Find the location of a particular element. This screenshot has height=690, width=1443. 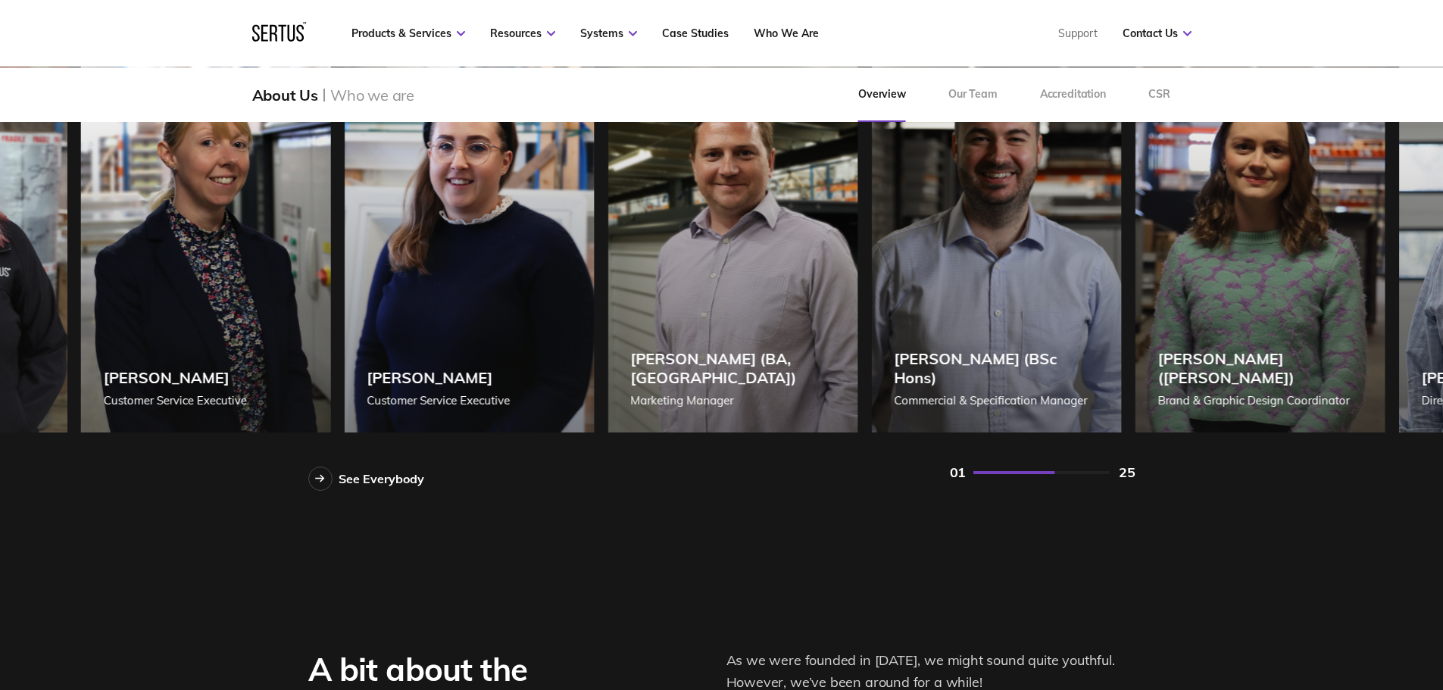

div: Brand & Graphic Design Coordinator is located at coordinates (1260, 401).